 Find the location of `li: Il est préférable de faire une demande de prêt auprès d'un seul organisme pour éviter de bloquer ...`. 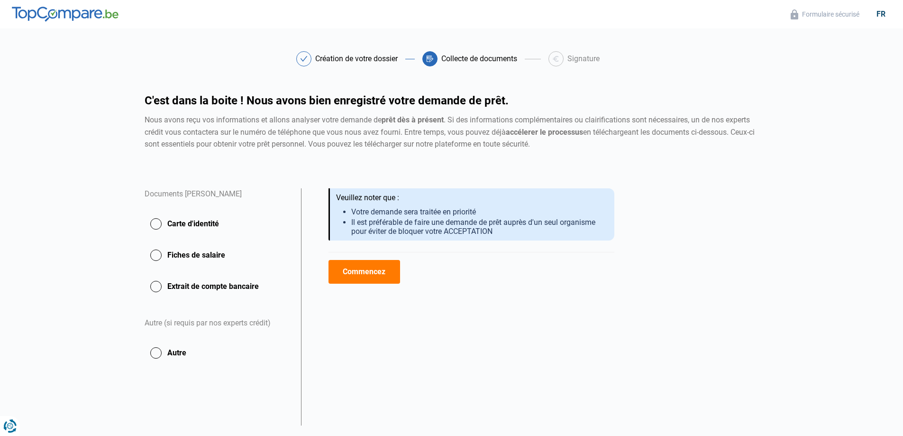

li: Il est préférable de faire une demande de prêt auprès d'un seul organisme pour éviter de bloquer ... is located at coordinates (479, 227).